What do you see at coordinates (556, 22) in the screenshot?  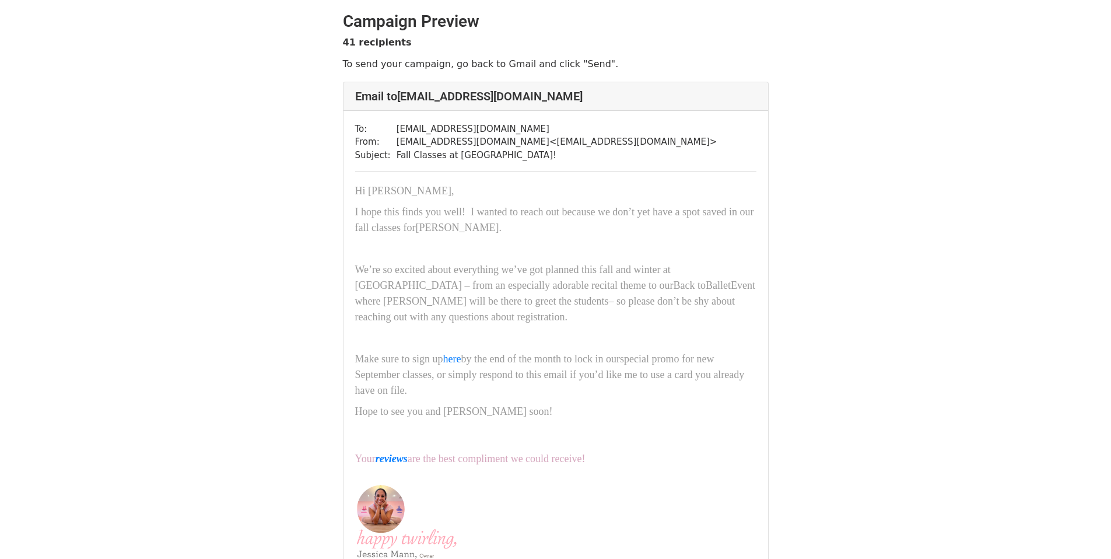 I see `h2: Campaign Preview` at bounding box center [556, 22].